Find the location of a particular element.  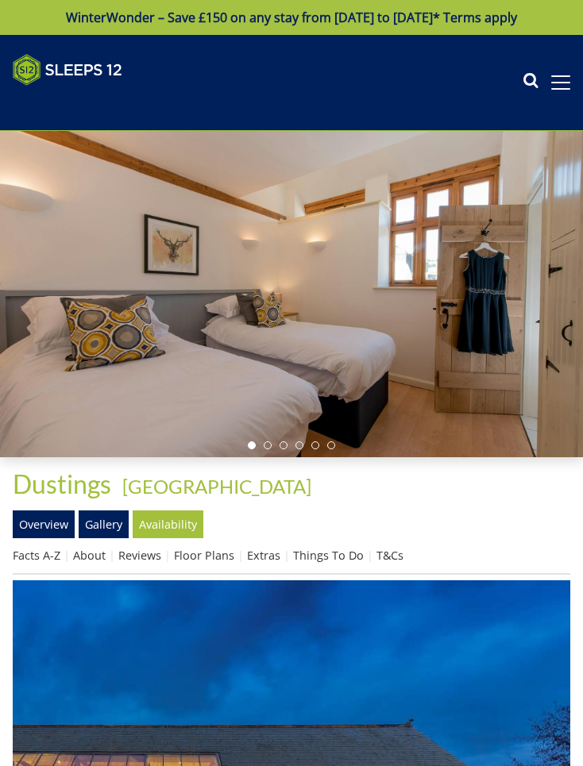

a: T&Cs is located at coordinates (390, 555).